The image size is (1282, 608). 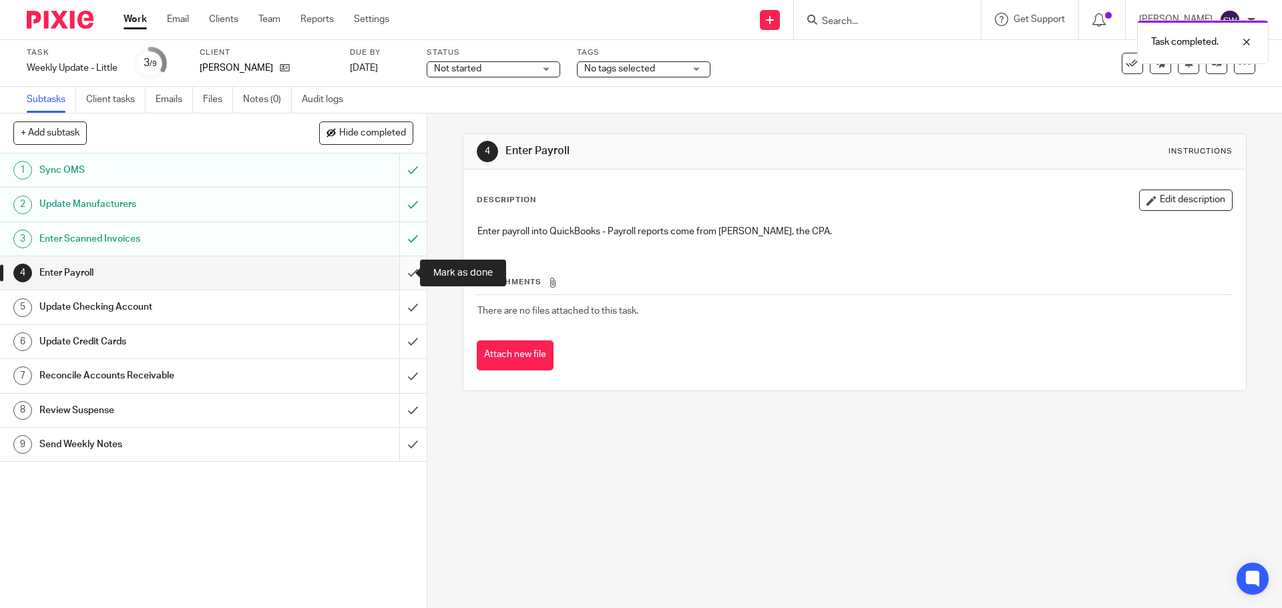 I want to click on h1: Update Checking Account, so click(x=155, y=307).